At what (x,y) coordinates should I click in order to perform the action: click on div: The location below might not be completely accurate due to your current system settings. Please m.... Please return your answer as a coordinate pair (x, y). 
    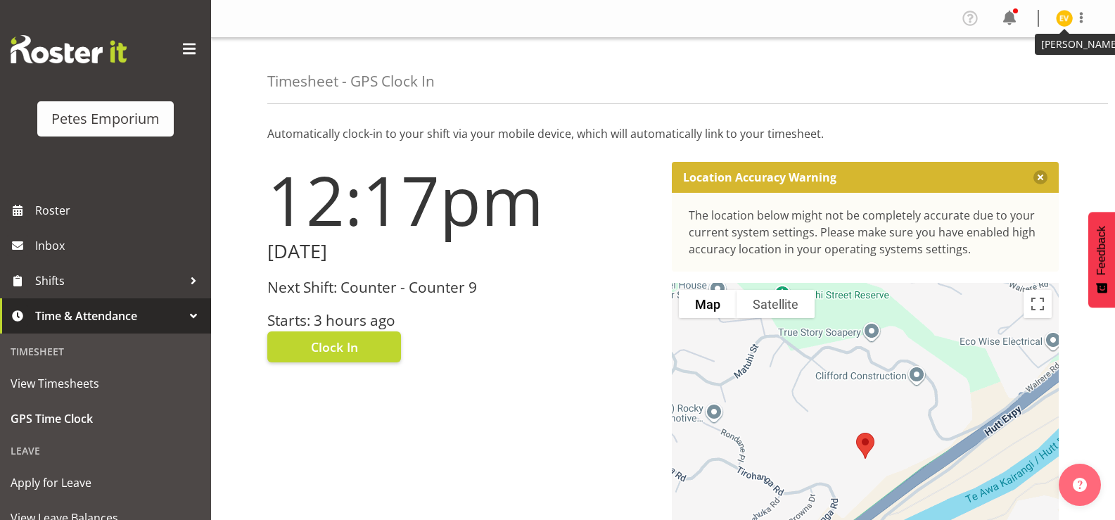
    Looking at the image, I should click on (865, 232).